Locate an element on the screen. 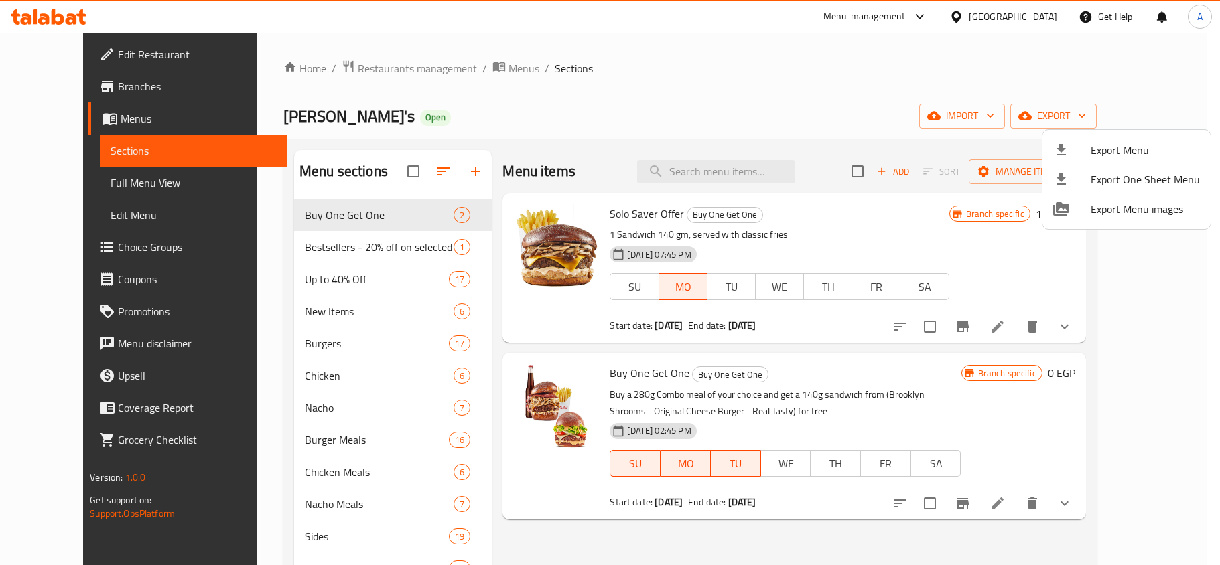  span: Export One Sheet Menu is located at coordinates (1145, 180).